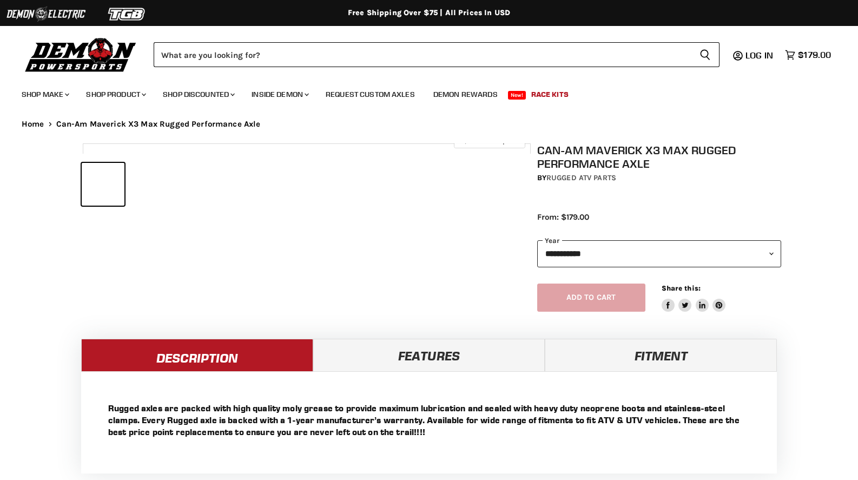 The image size is (858, 480). What do you see at coordinates (489, 140) in the screenshot?
I see `span: Click to expand` at bounding box center [489, 140].